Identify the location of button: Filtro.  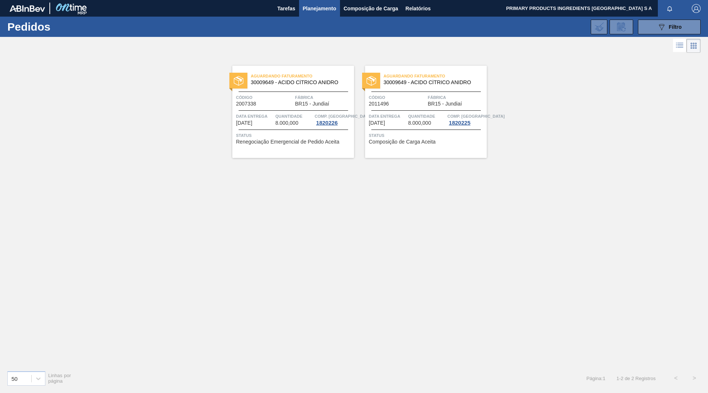
(669, 27).